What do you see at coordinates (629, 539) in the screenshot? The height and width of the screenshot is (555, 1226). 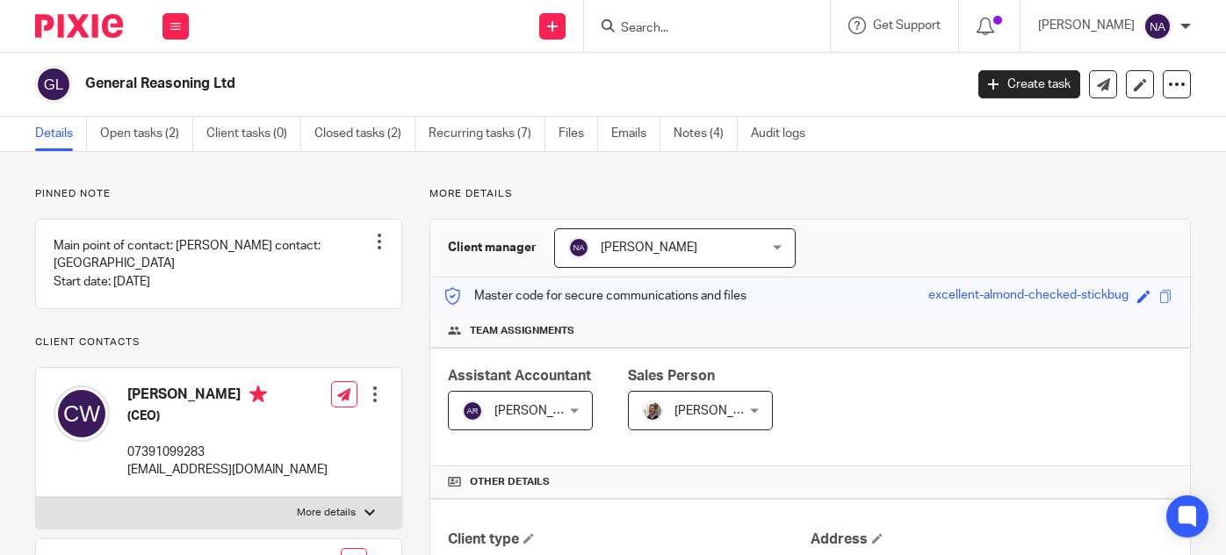 I see `h4: Client type` at bounding box center [629, 539].